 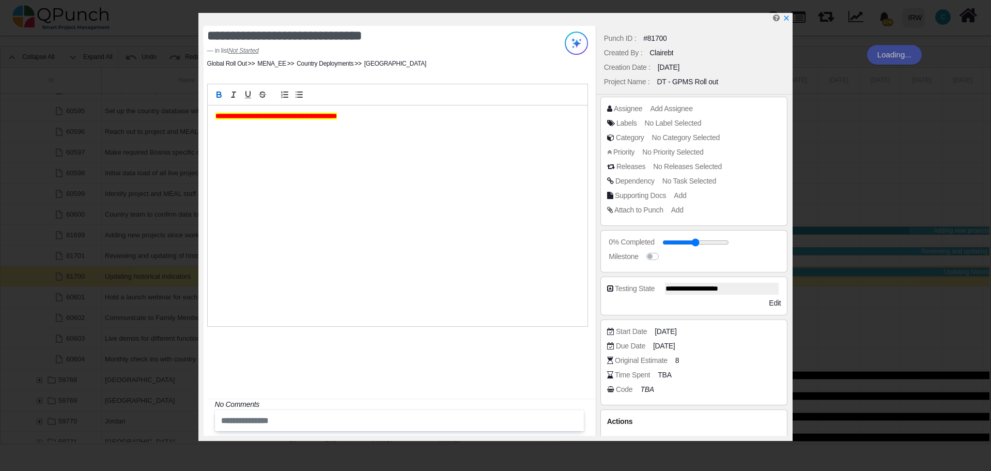 What do you see at coordinates (630, 346) in the screenshot?
I see `div: Due Date` at bounding box center [630, 346].